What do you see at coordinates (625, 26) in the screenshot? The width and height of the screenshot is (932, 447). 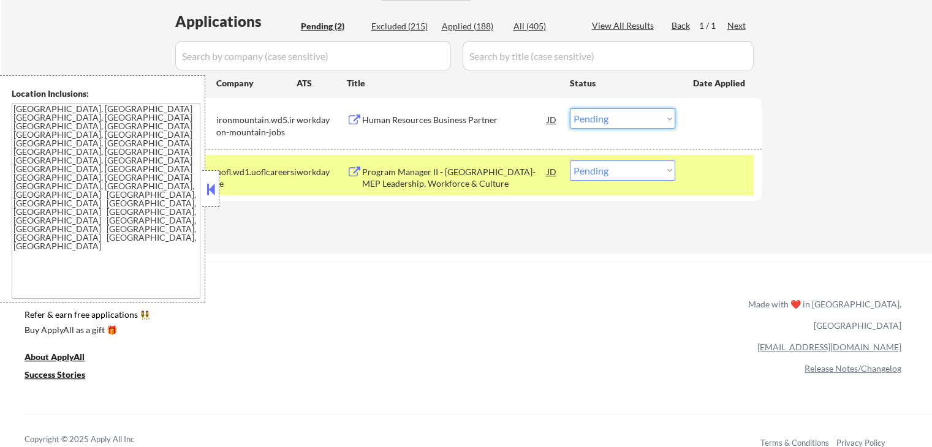 I see `div: View All Results` at bounding box center [625, 26].